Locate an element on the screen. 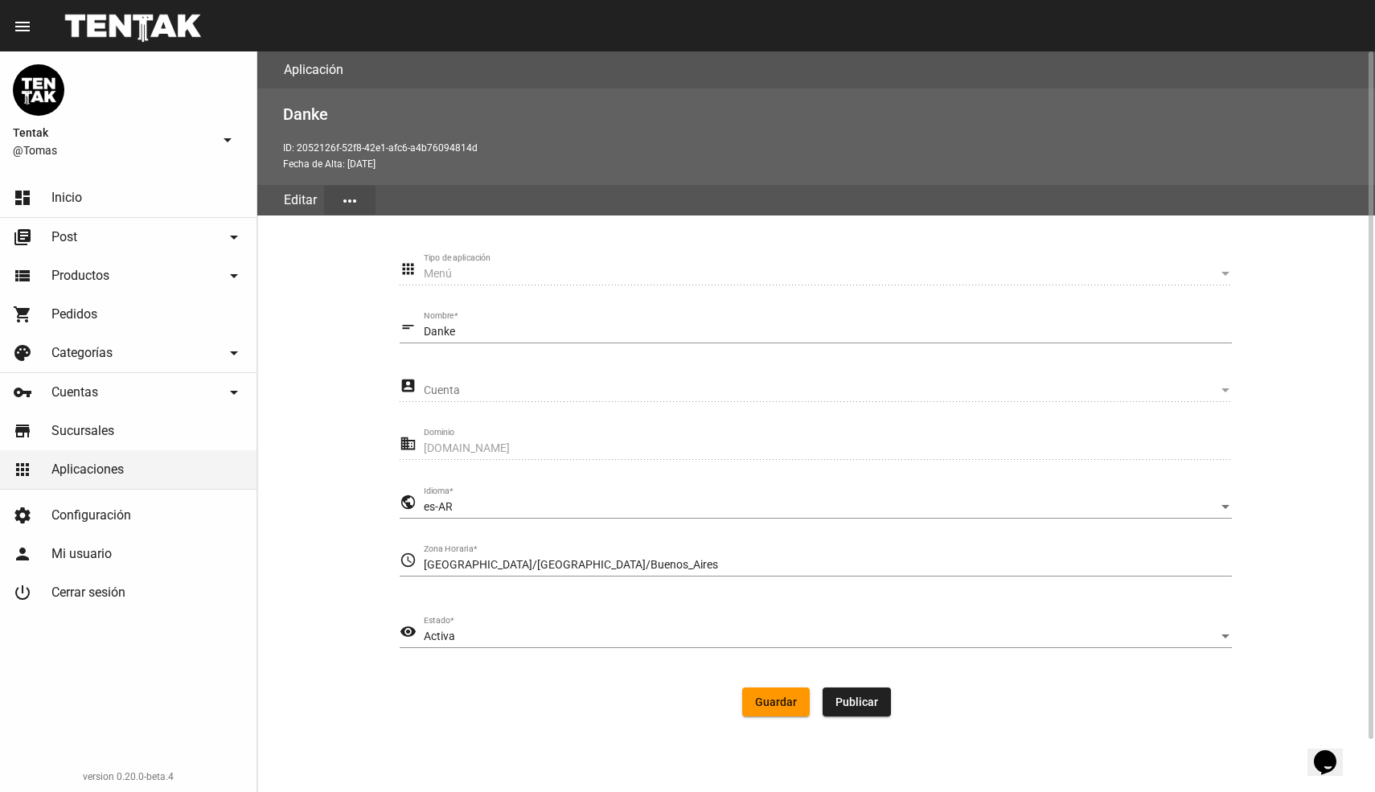 The image size is (1375, 792). mat-select: Idioma is located at coordinates (827, 507).